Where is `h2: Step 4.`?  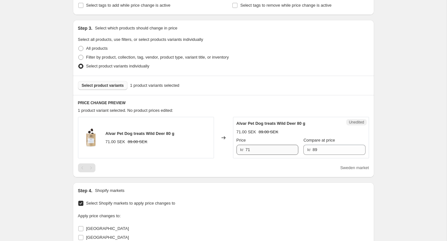 h2: Step 4. is located at coordinates (85, 191).